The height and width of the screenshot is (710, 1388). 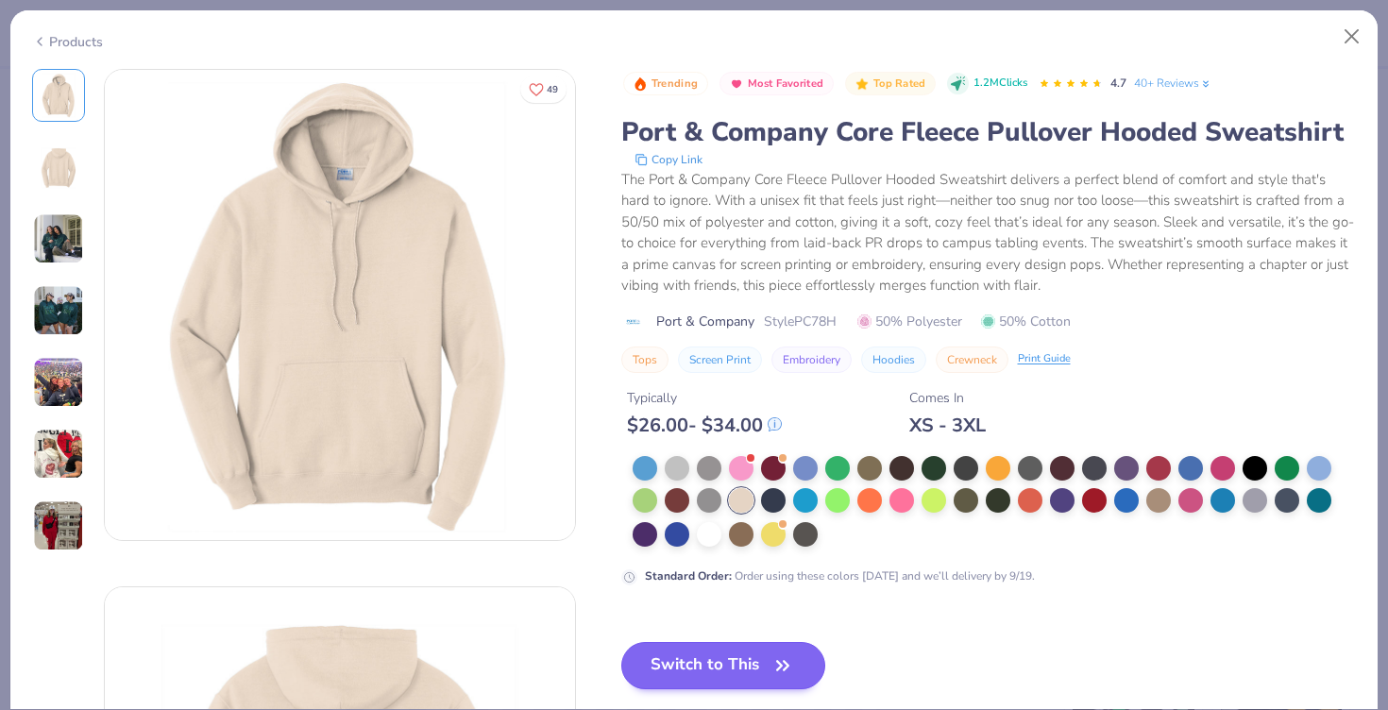 I want to click on button: Tops, so click(x=645, y=360).